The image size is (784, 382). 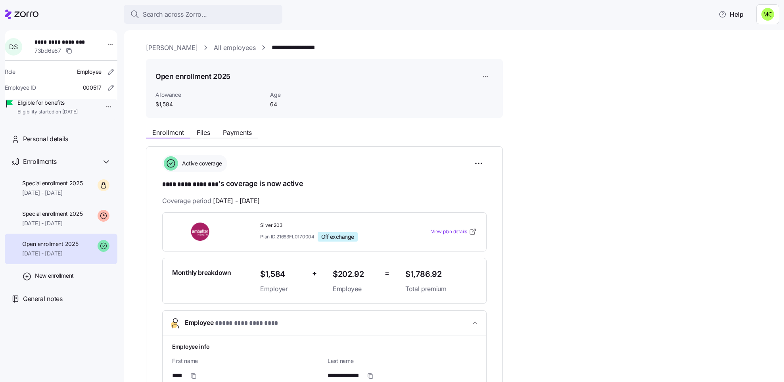 What do you see at coordinates (454, 232) in the screenshot?
I see `a: View plan details` at bounding box center [454, 232].